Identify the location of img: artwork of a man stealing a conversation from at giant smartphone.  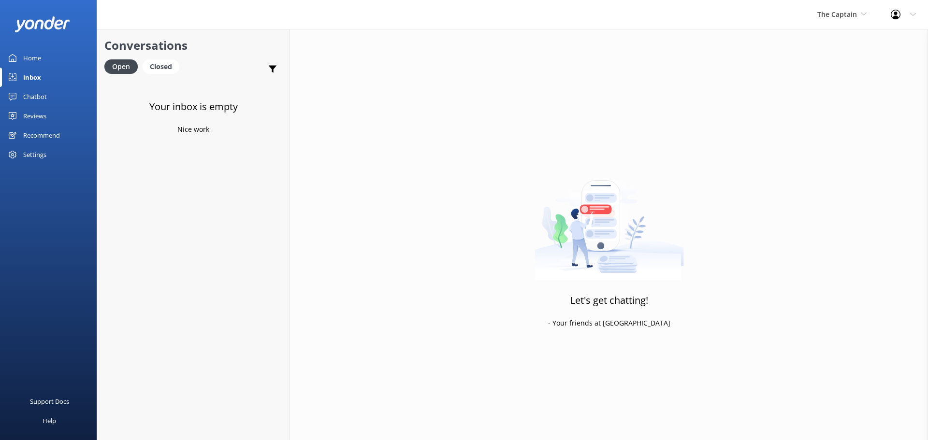
(609, 220).